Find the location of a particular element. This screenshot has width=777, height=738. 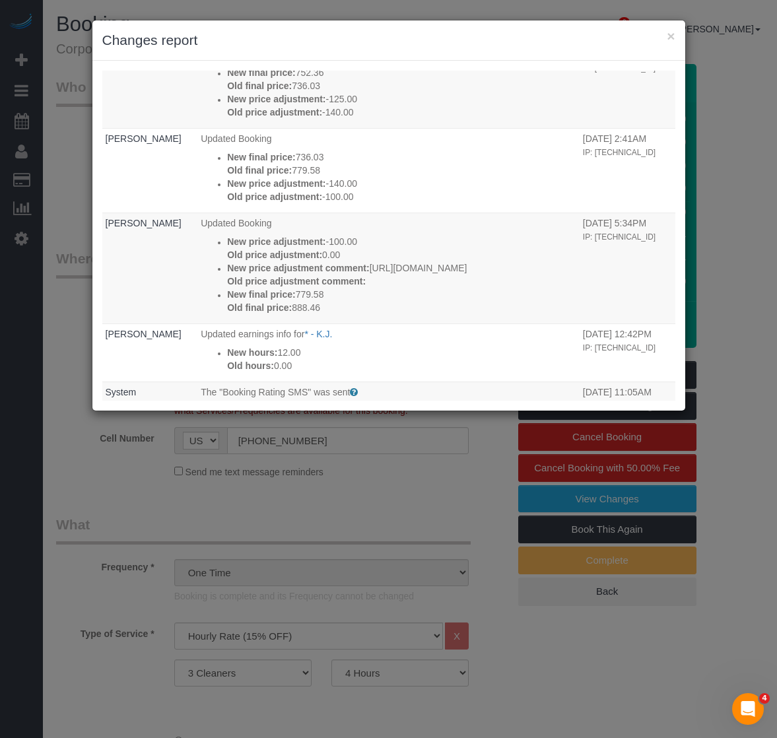

p: 888.46 is located at coordinates (401, 307).